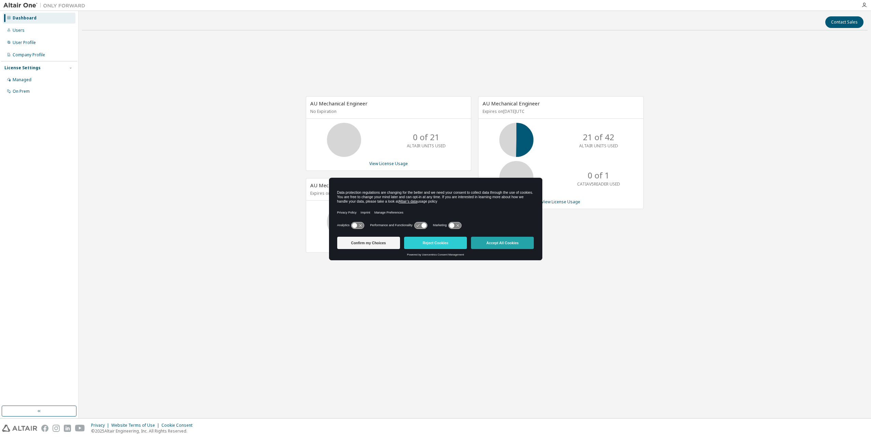 Image resolution: width=871 pixels, height=438 pixels. I want to click on p: 21 of 42, so click(599, 137).